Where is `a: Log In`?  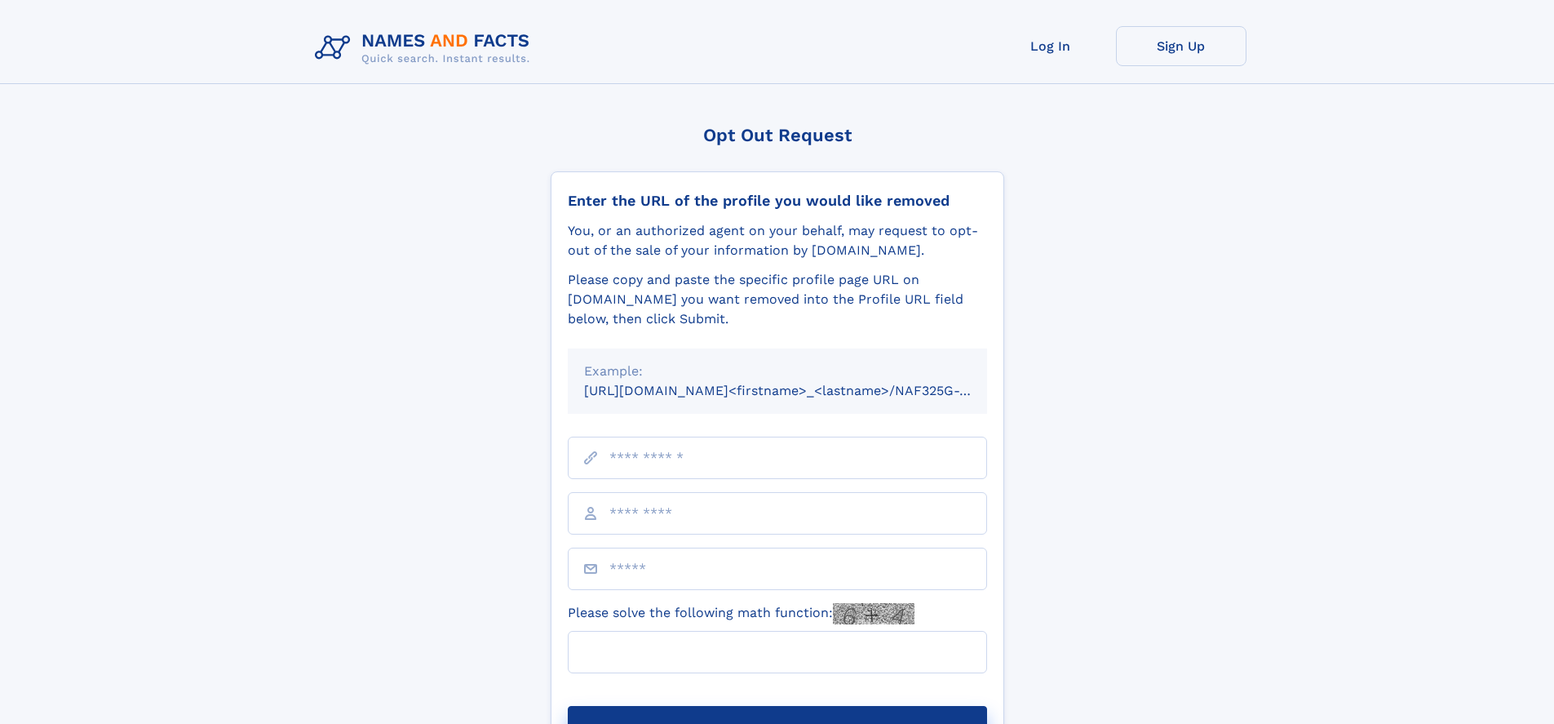 a: Log In is located at coordinates (1051, 46).